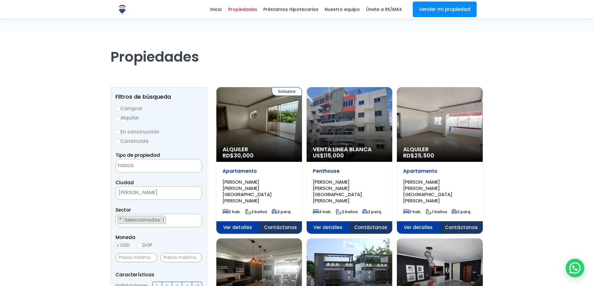  Describe the element at coordinates (159, 118) in the screenshot. I see `label: Alquilar` at that location.